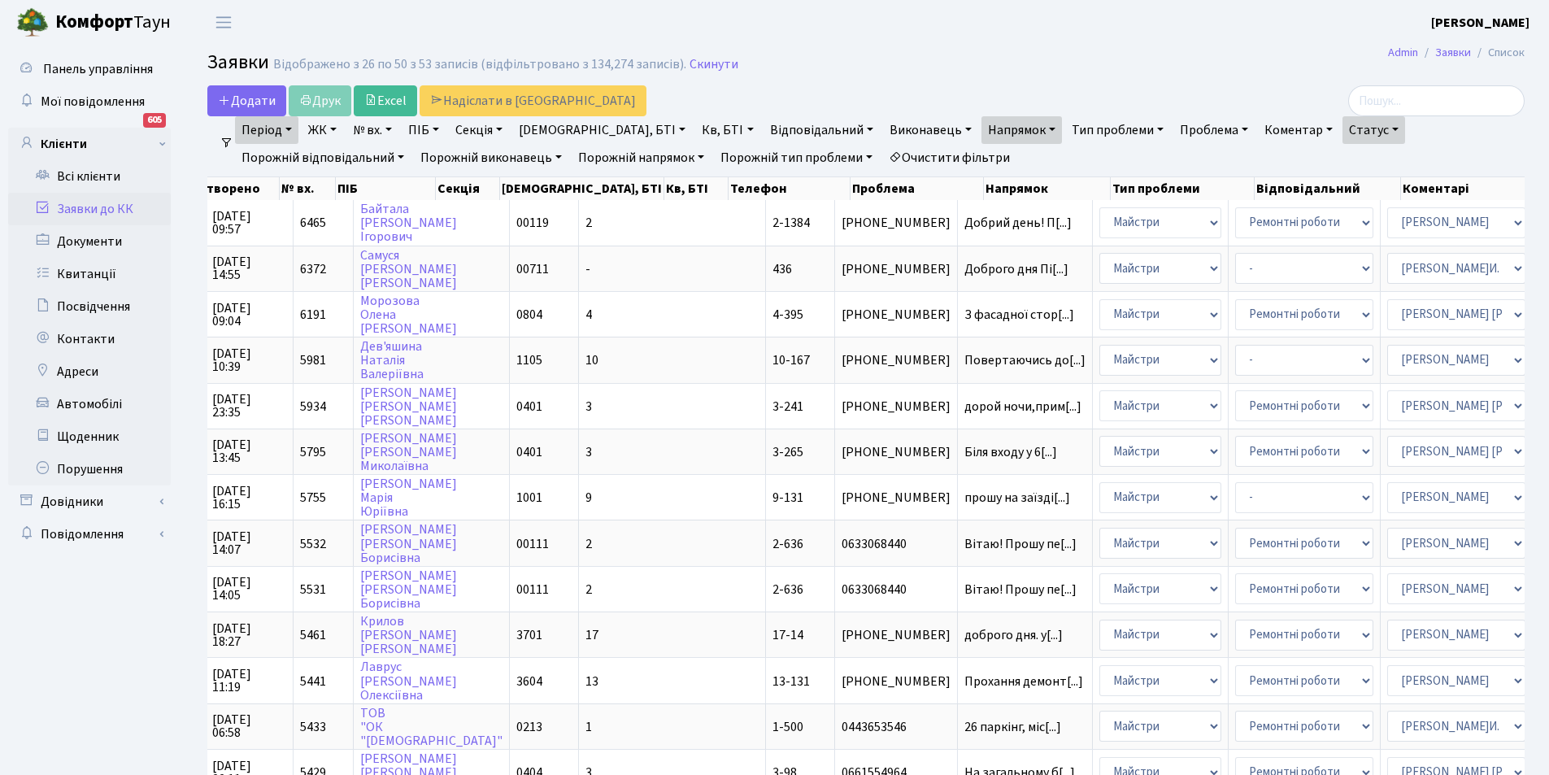 The image size is (1549, 775). What do you see at coordinates (89, 339) in the screenshot?
I see `a: Контакти` at bounding box center [89, 339].